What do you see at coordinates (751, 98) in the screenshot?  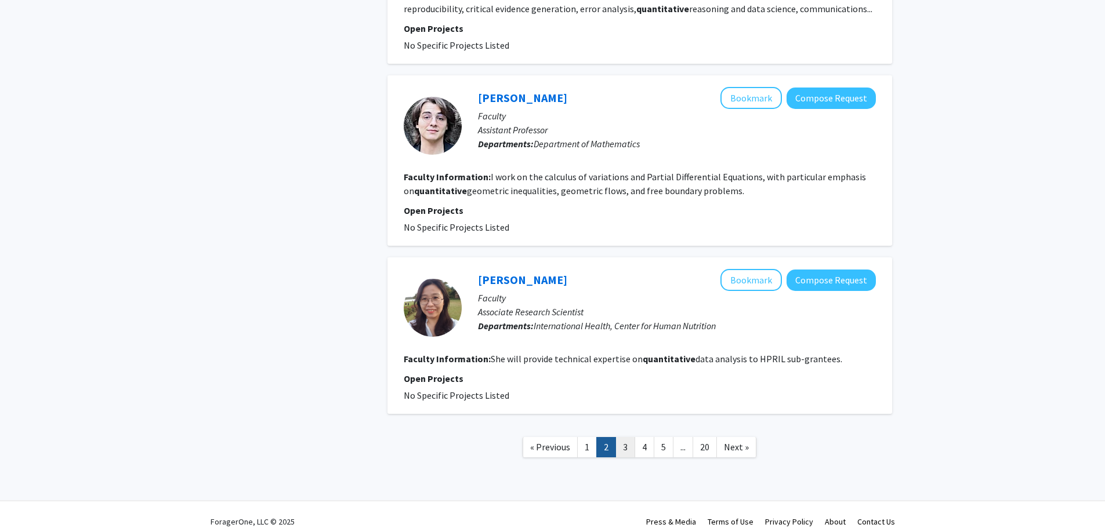 I see `button: Add Daniel Restrepo to Bookmarks` at bounding box center [751, 98].